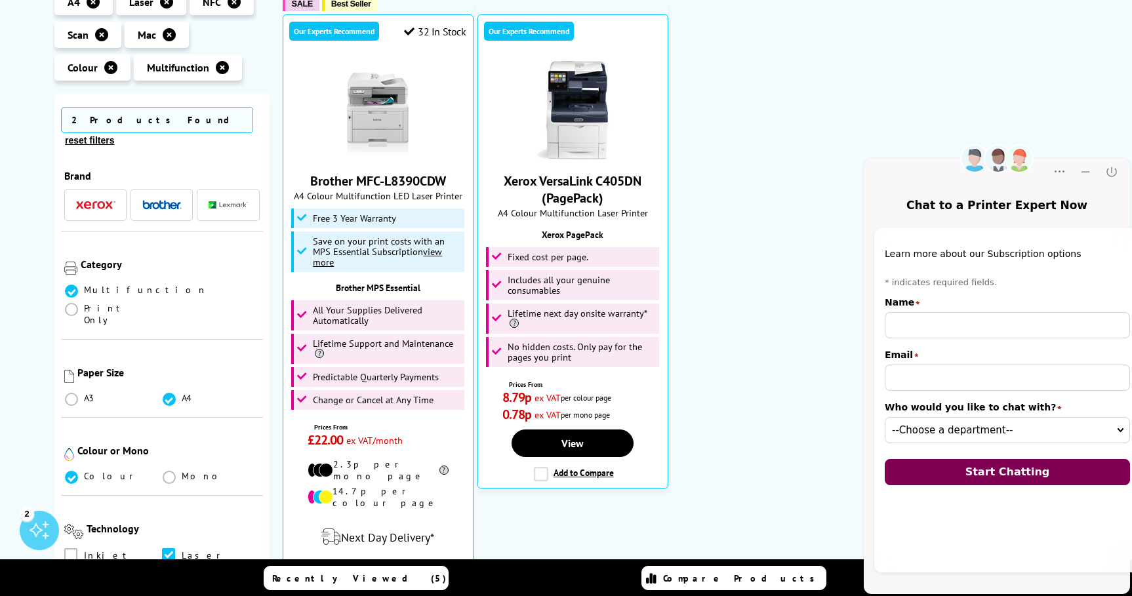 The image size is (1132, 596). Describe the element at coordinates (162, 176) in the screenshot. I see `div: Brand` at that location.